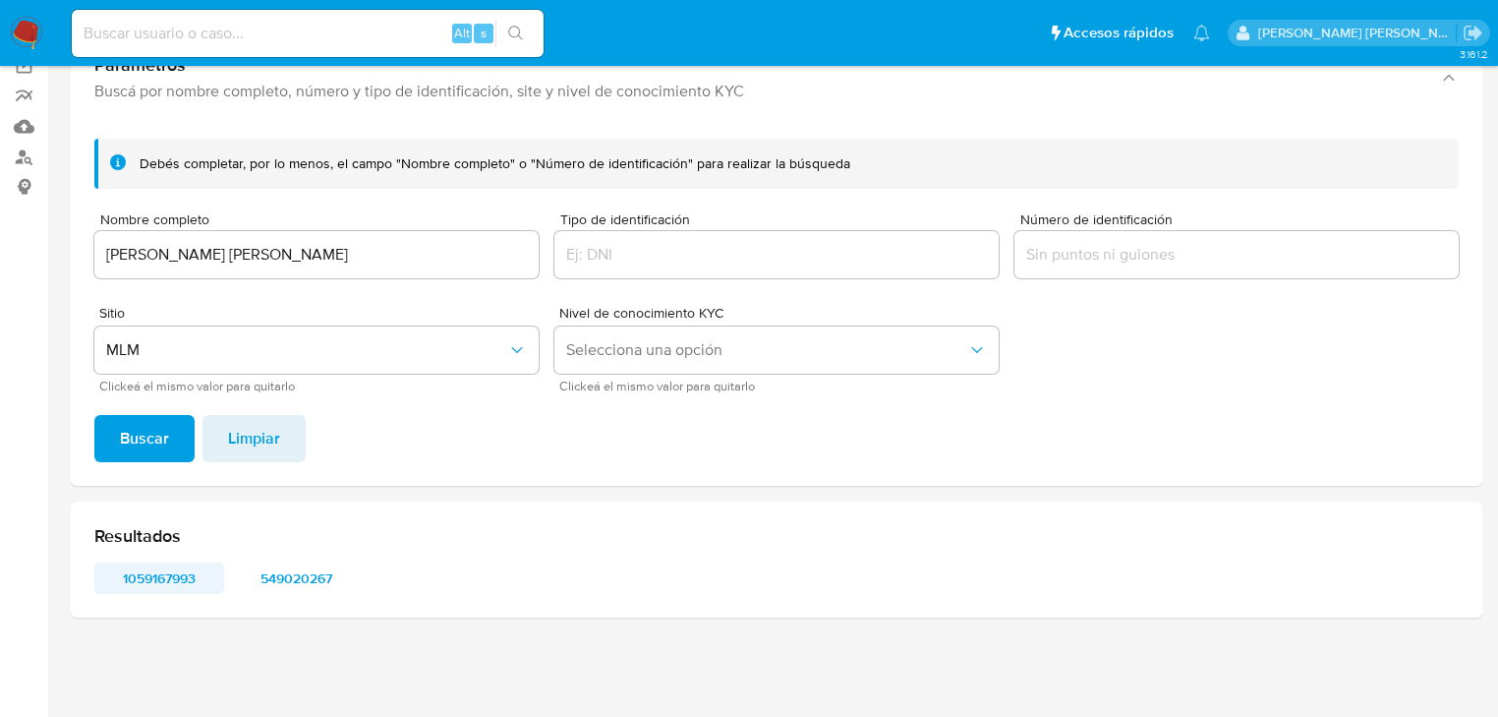 The height and width of the screenshot is (717, 1498). Describe the element at coordinates (1358, 32) in the screenshot. I see `p: michelleangelica.rodriguez@mercadolibre.com.mx` at that location.